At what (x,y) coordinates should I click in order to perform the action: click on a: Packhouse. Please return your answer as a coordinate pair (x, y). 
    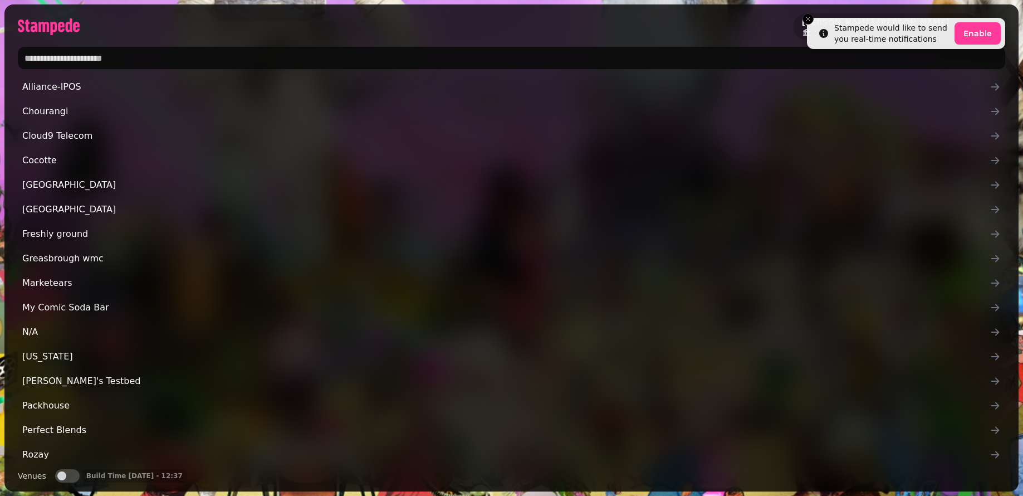
    Looking at the image, I should click on (511, 405).